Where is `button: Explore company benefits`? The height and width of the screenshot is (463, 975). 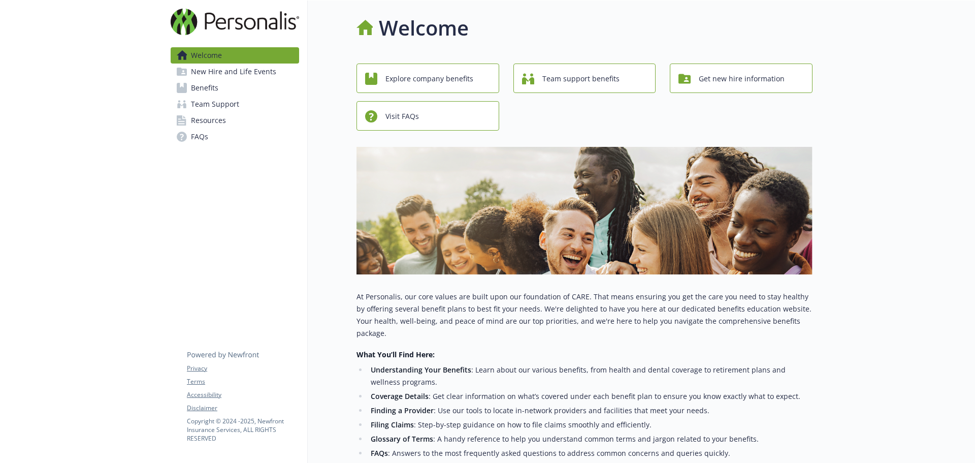
button: Explore company benefits is located at coordinates (428, 78).